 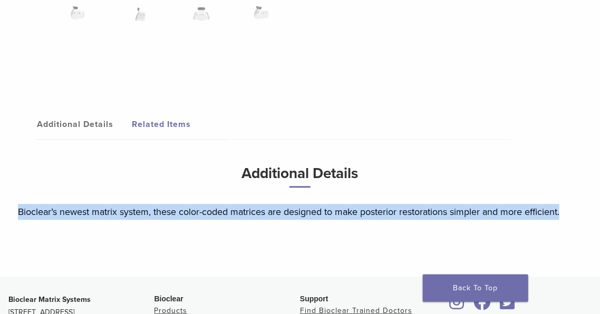 What do you see at coordinates (179, 124) in the screenshot?
I see `a: Related Items` at bounding box center [179, 124].